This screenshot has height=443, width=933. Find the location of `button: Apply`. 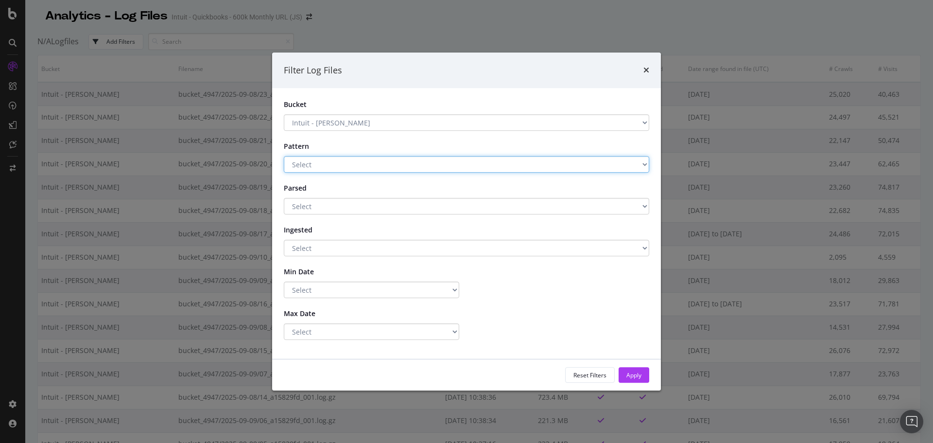

button: Apply is located at coordinates (634, 375).